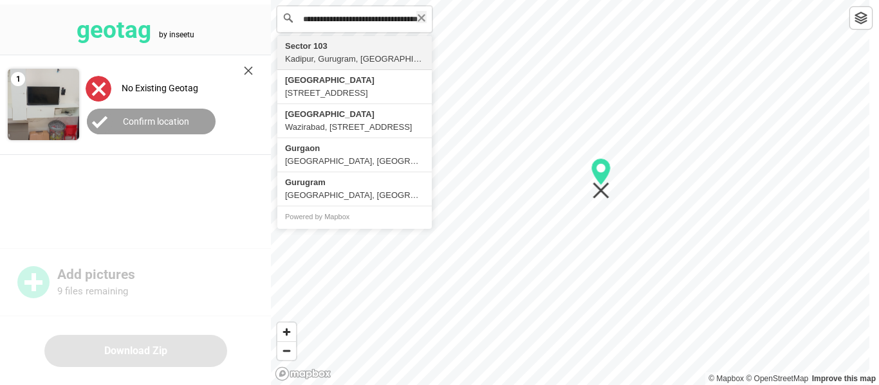  Describe the element at coordinates (151, 122) in the screenshot. I see `button: Confirm location` at that location.